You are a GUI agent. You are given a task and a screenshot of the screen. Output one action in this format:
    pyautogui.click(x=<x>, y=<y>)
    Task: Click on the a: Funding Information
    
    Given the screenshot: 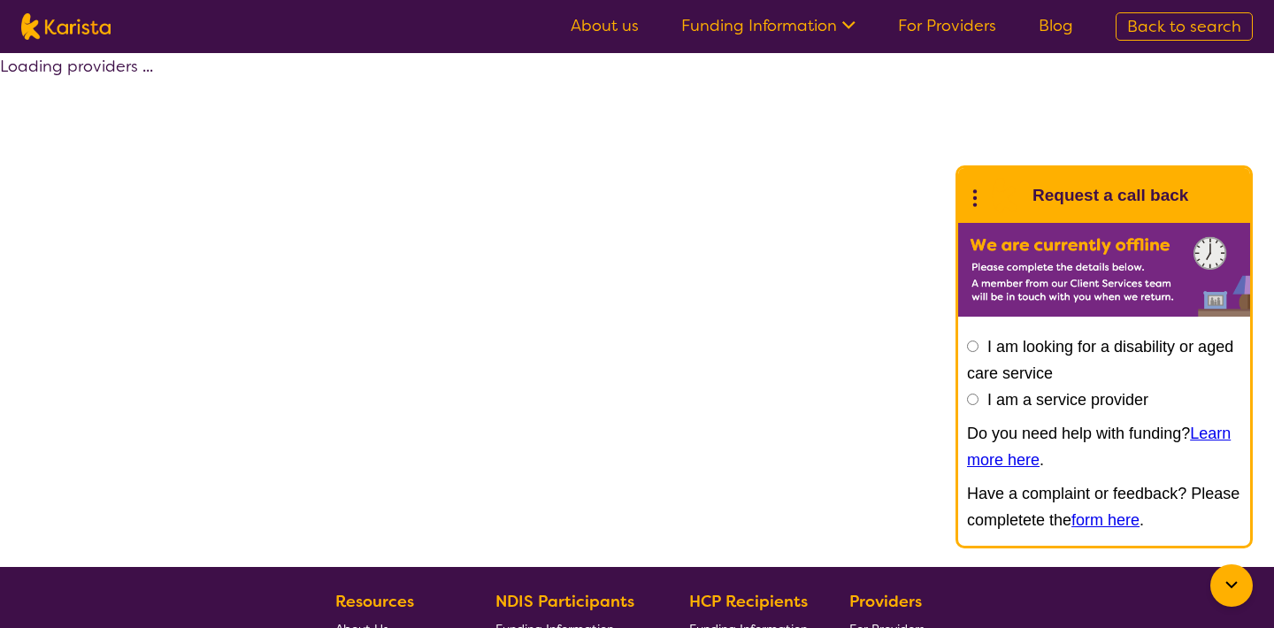 What is the action you would take?
    pyautogui.click(x=768, y=26)
    